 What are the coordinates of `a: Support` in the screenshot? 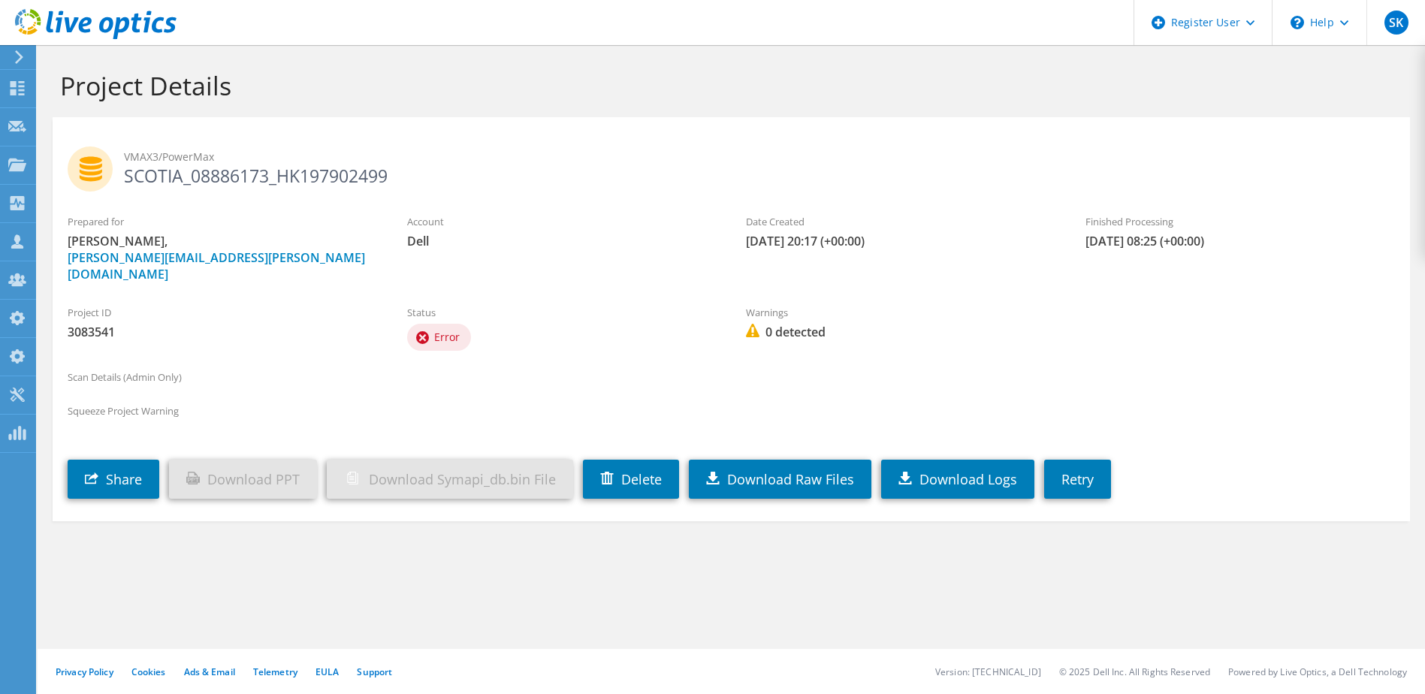 It's located at (374, 672).